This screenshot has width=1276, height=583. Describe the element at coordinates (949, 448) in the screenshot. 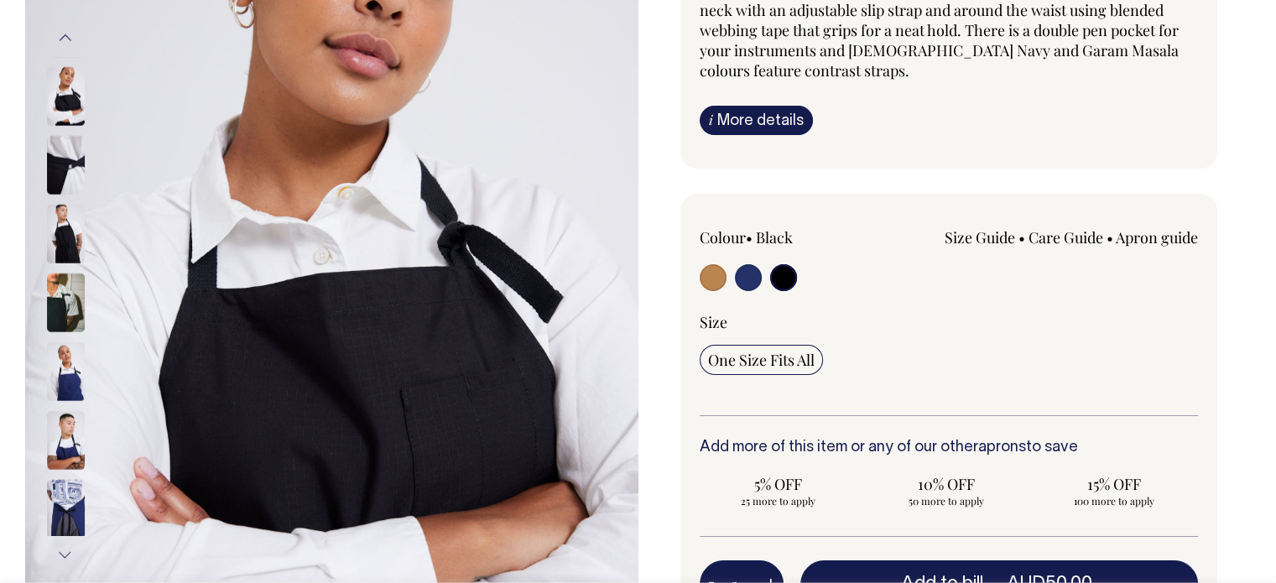

I see `h6: Add more of this item or any of our other to save` at that location.